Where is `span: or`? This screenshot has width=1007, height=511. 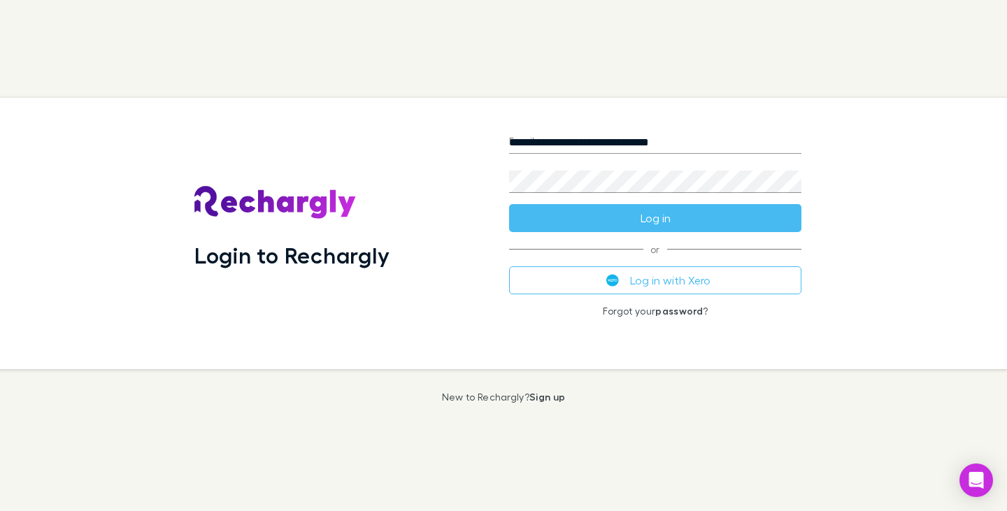 span: or is located at coordinates (655, 249).